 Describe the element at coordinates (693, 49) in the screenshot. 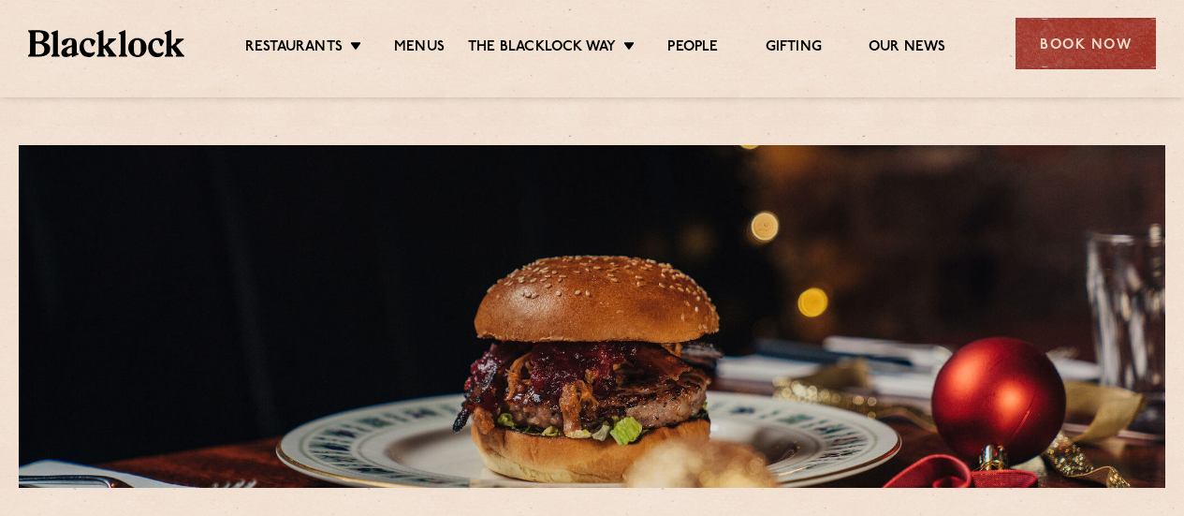

I see `a: People` at that location.